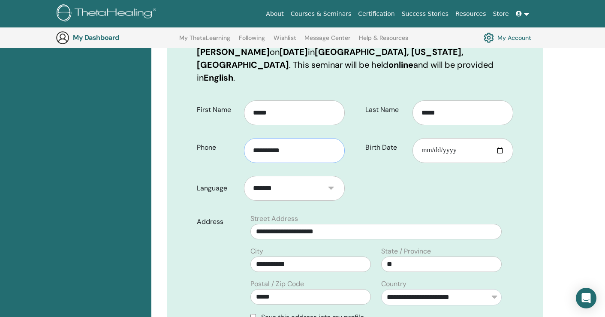 Image resolution: width=605 pixels, height=317 pixels. What do you see at coordinates (501, 14) in the screenshot?
I see `a: Store` at bounding box center [501, 14].